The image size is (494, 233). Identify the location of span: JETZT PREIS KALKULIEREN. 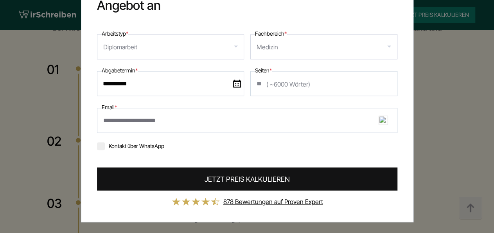
(247, 178).